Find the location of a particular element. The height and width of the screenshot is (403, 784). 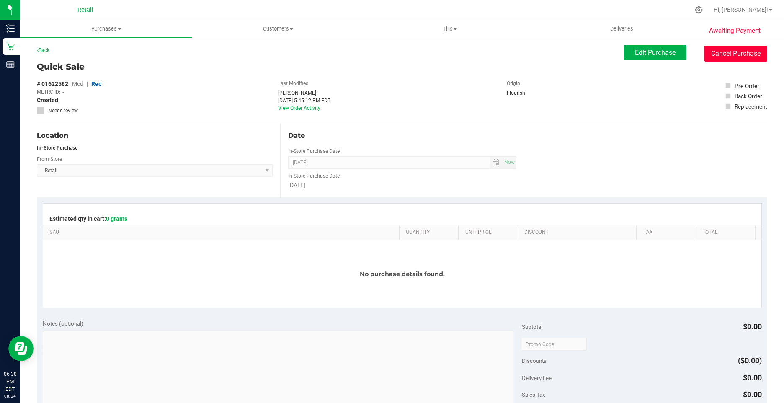

a: Tax is located at coordinates (668, 232).